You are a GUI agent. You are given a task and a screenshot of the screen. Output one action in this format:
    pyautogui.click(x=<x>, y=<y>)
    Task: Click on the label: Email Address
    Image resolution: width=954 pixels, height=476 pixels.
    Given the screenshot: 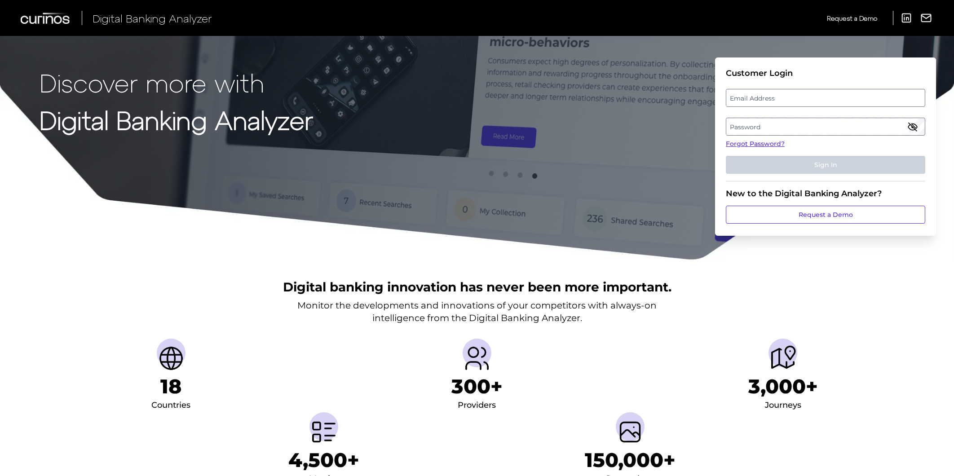 What is the action you would take?
    pyautogui.click(x=825, y=98)
    